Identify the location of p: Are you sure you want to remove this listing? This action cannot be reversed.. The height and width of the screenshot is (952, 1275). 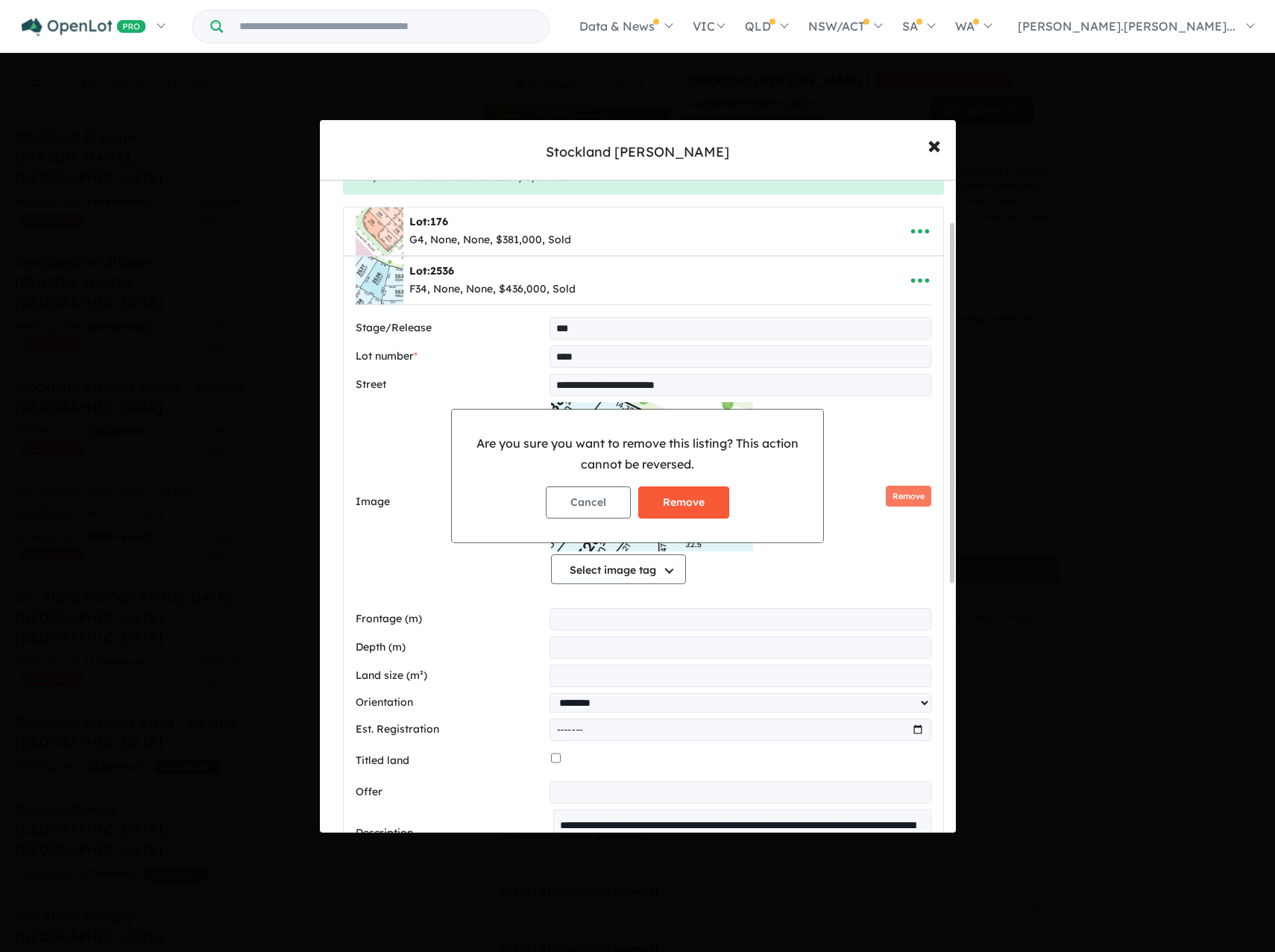
(638, 454).